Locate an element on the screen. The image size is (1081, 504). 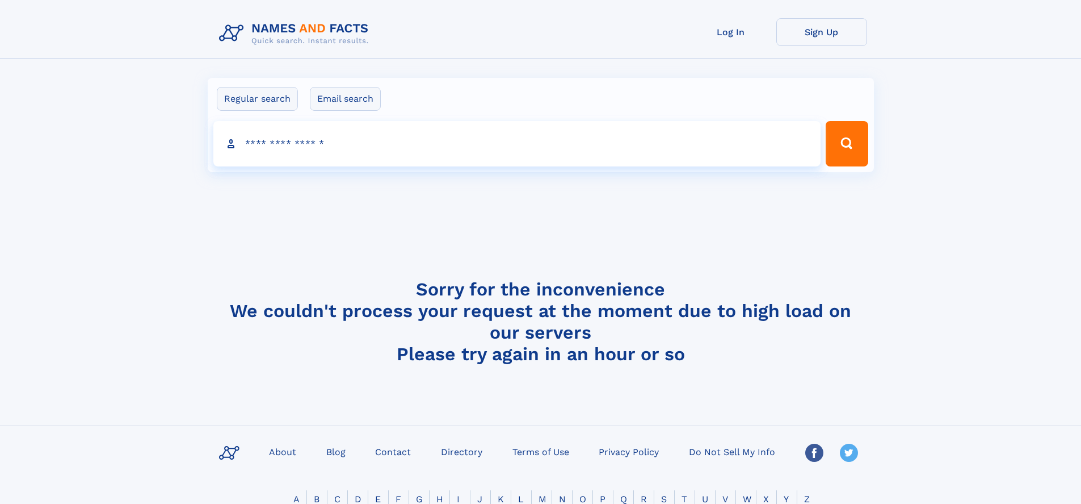
a: Do Not Sell My Info is located at coordinates (732, 451).